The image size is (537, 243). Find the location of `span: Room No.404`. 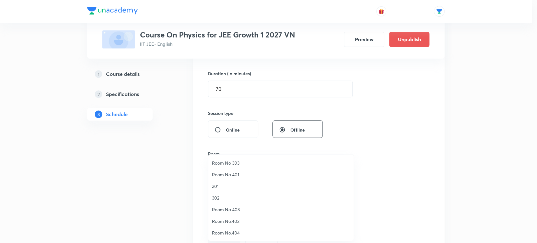

span: Room No.404 is located at coordinates (281, 233).